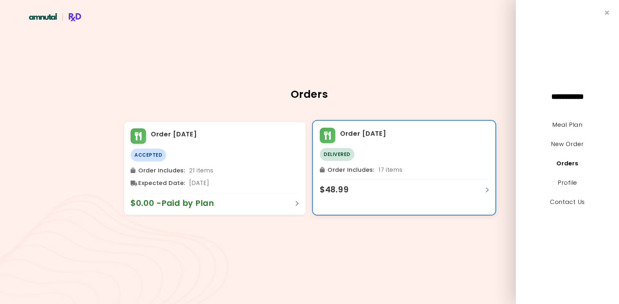 This screenshot has height=304, width=619. Describe the element at coordinates (404, 170) in the screenshot. I see `div: 17 items` at that location.